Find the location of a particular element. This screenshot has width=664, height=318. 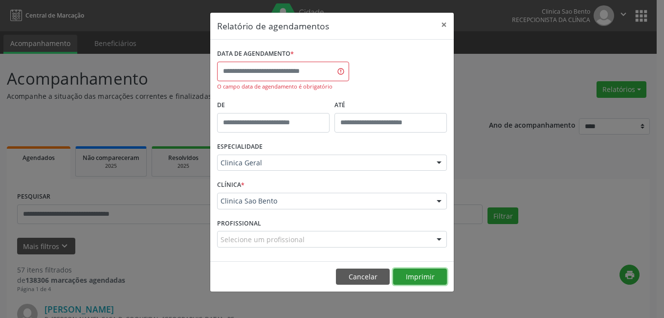

label: PROFISSIONAL is located at coordinates (239, 224).